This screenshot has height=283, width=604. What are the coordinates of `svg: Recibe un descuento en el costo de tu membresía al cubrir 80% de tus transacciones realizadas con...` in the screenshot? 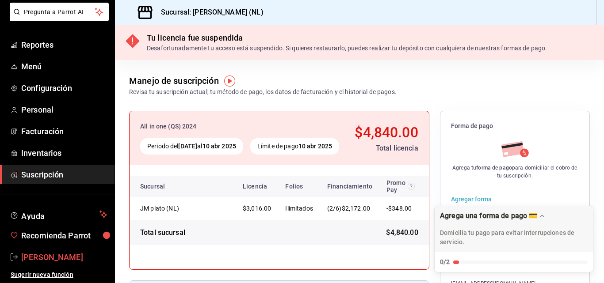 It's located at (411, 186).